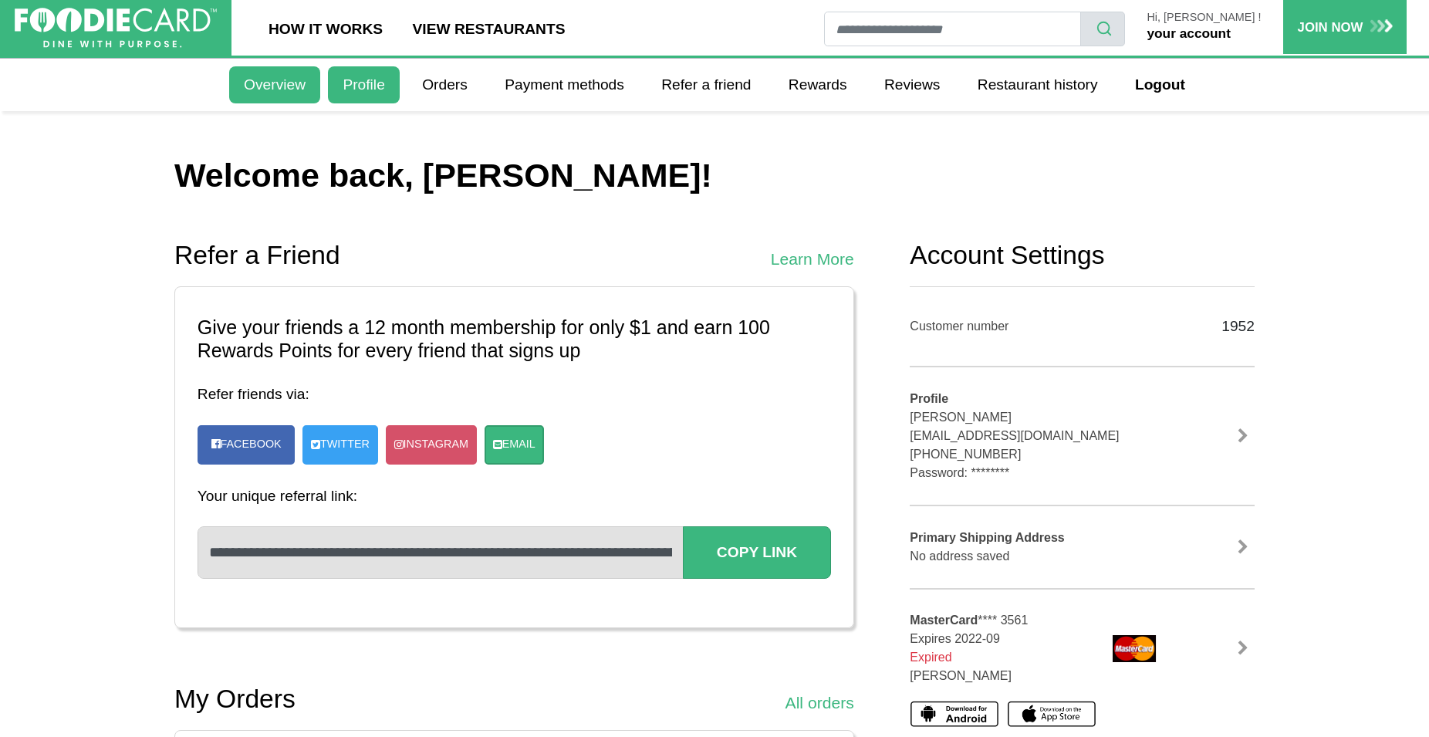 The image size is (1429, 737). Describe the element at coordinates (818, 85) in the screenshot. I see `a: Rewards` at that location.